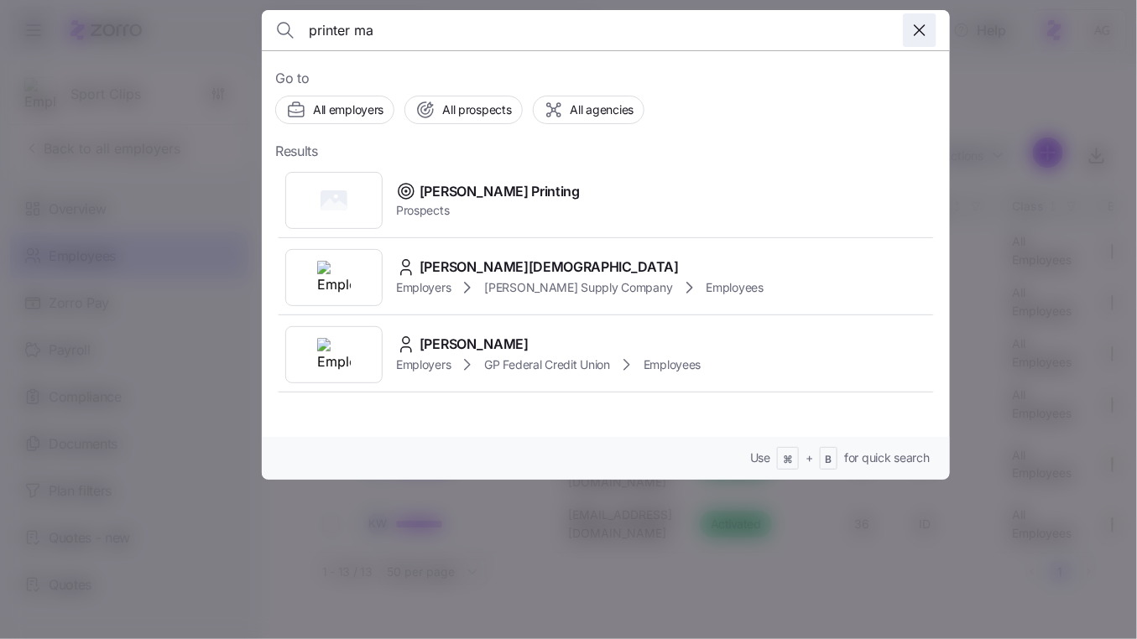 The image size is (1137, 639). I want to click on span: for quick search, so click(887, 458).